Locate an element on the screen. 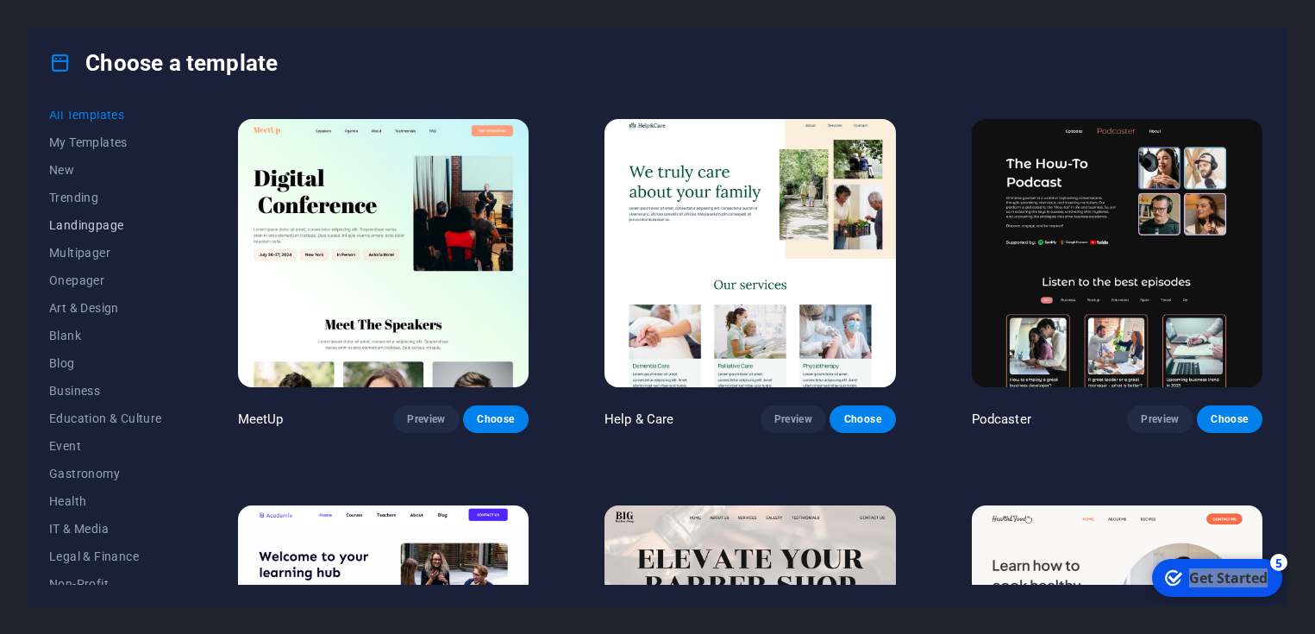 The width and height of the screenshot is (1315, 634). span: Blank is located at coordinates (105, 336).